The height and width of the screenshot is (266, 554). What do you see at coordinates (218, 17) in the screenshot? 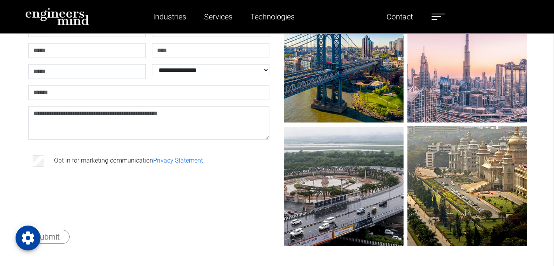
I see `a: Services` at bounding box center [218, 17].